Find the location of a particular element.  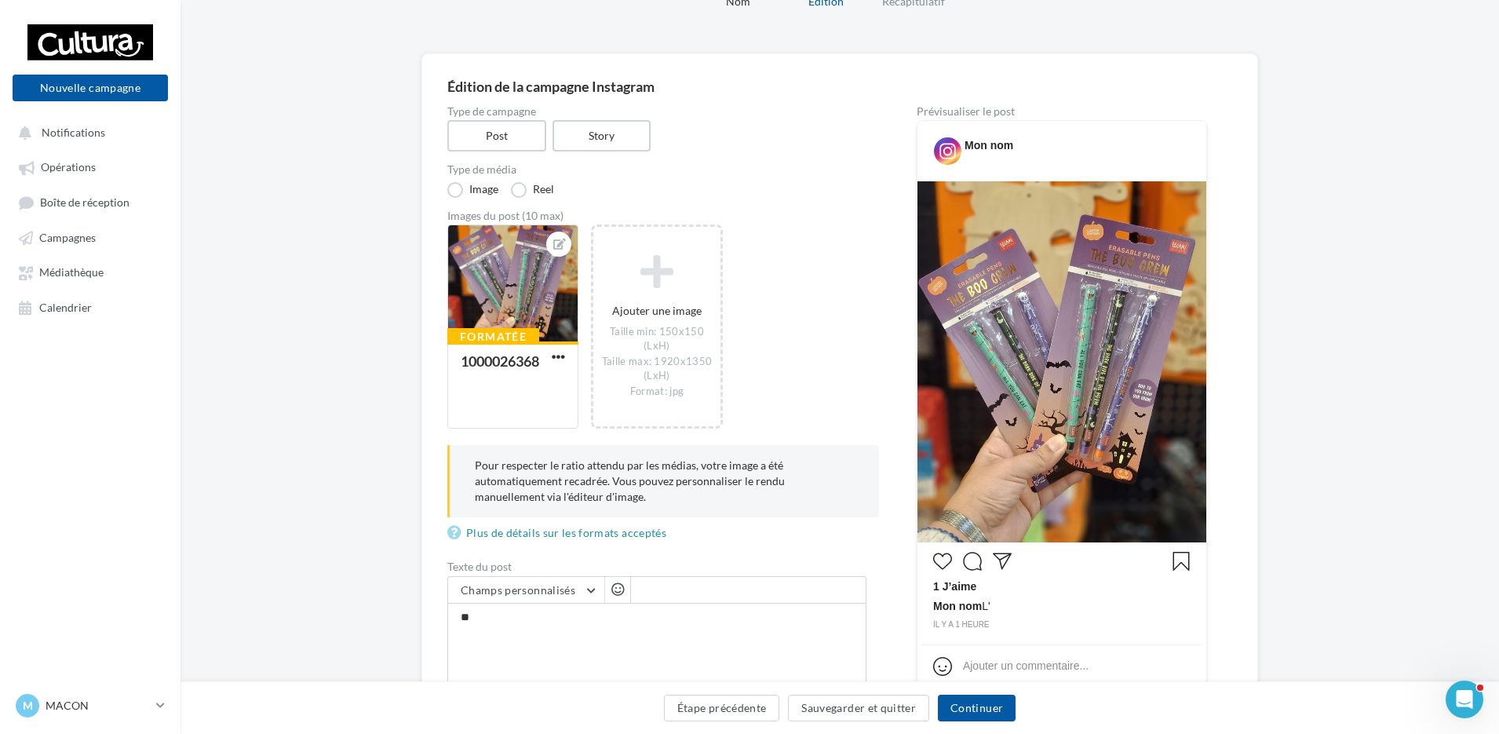

a: Calendrier is located at coordinates (90, 307).